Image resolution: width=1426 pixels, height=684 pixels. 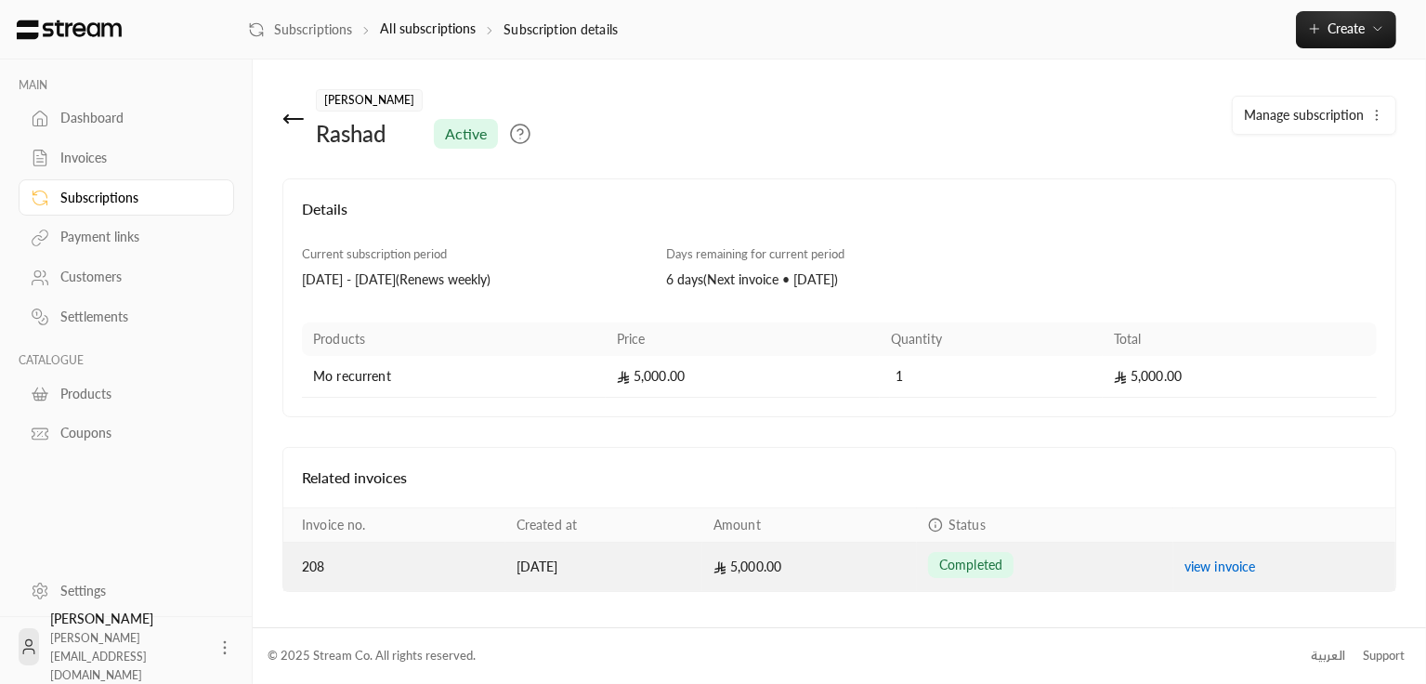 I want to click on div: Payment links, so click(x=136, y=237).